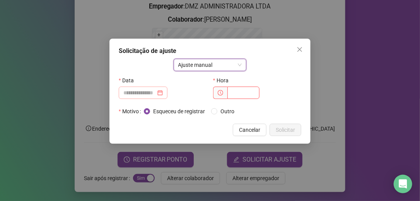 The image size is (420, 201). What do you see at coordinates (249, 130) in the screenshot?
I see `button: Cancelar` at bounding box center [249, 130].